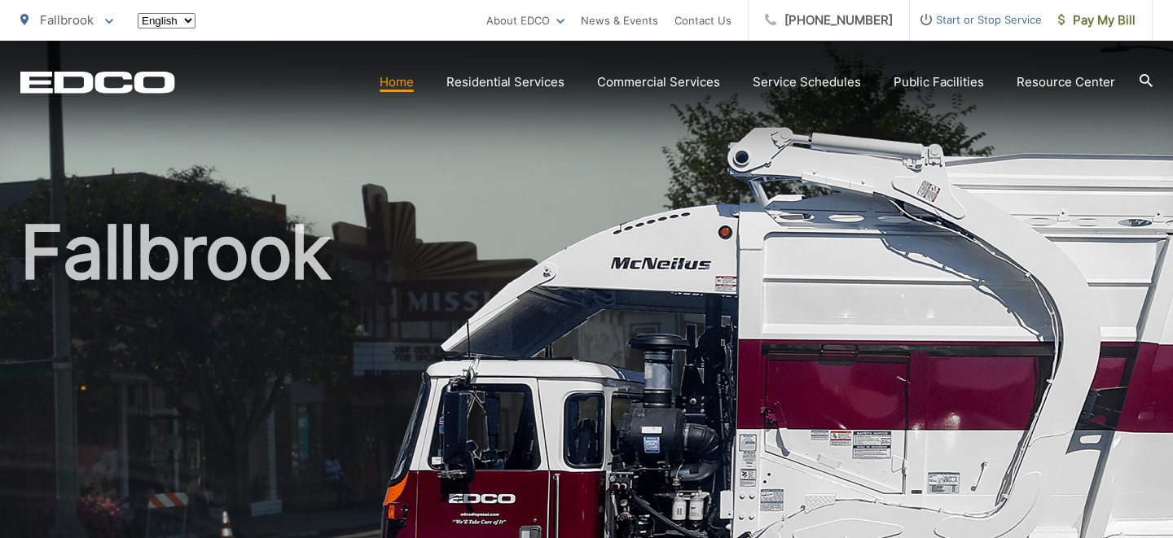 The image size is (1173, 538). Describe the element at coordinates (505, 82) in the screenshot. I see `a: Residential Services` at that location.